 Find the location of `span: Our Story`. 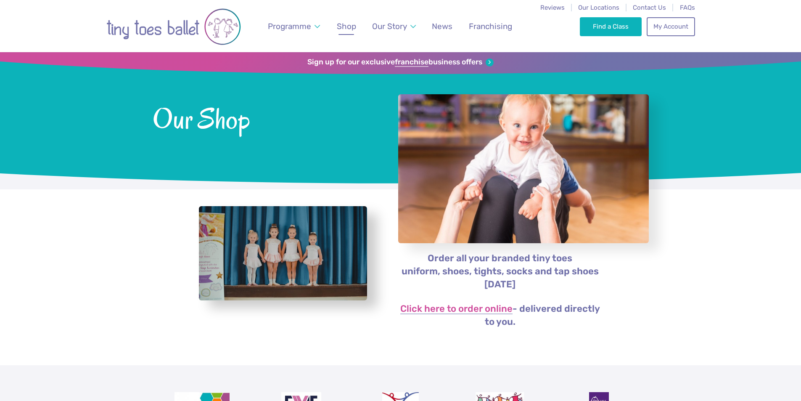

span: Our Story is located at coordinates (389, 26).